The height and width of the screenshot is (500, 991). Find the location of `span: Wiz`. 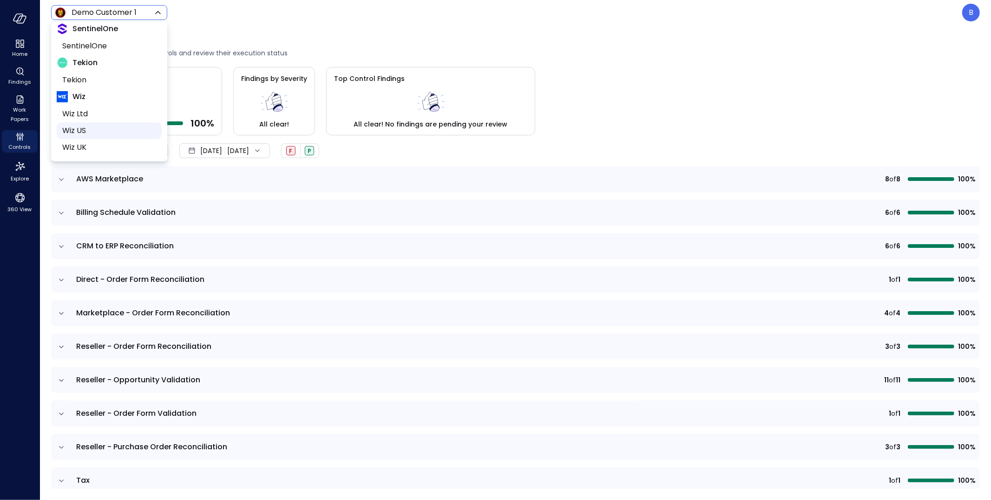

span: Wiz is located at coordinates (79, 97).